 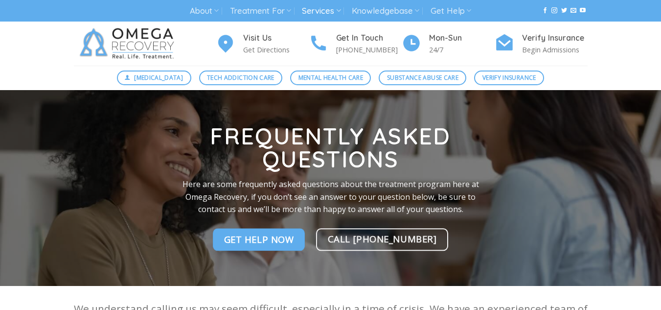 What do you see at coordinates (509, 77) in the screenshot?
I see `span: Verify Insurance` at bounding box center [509, 77].